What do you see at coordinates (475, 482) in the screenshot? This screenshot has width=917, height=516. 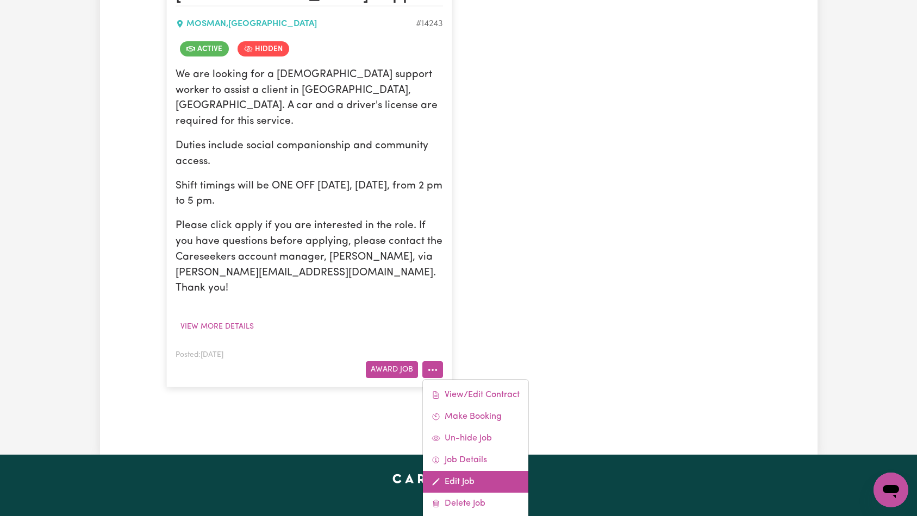 I see `a: Edit Job` at bounding box center [475, 482].